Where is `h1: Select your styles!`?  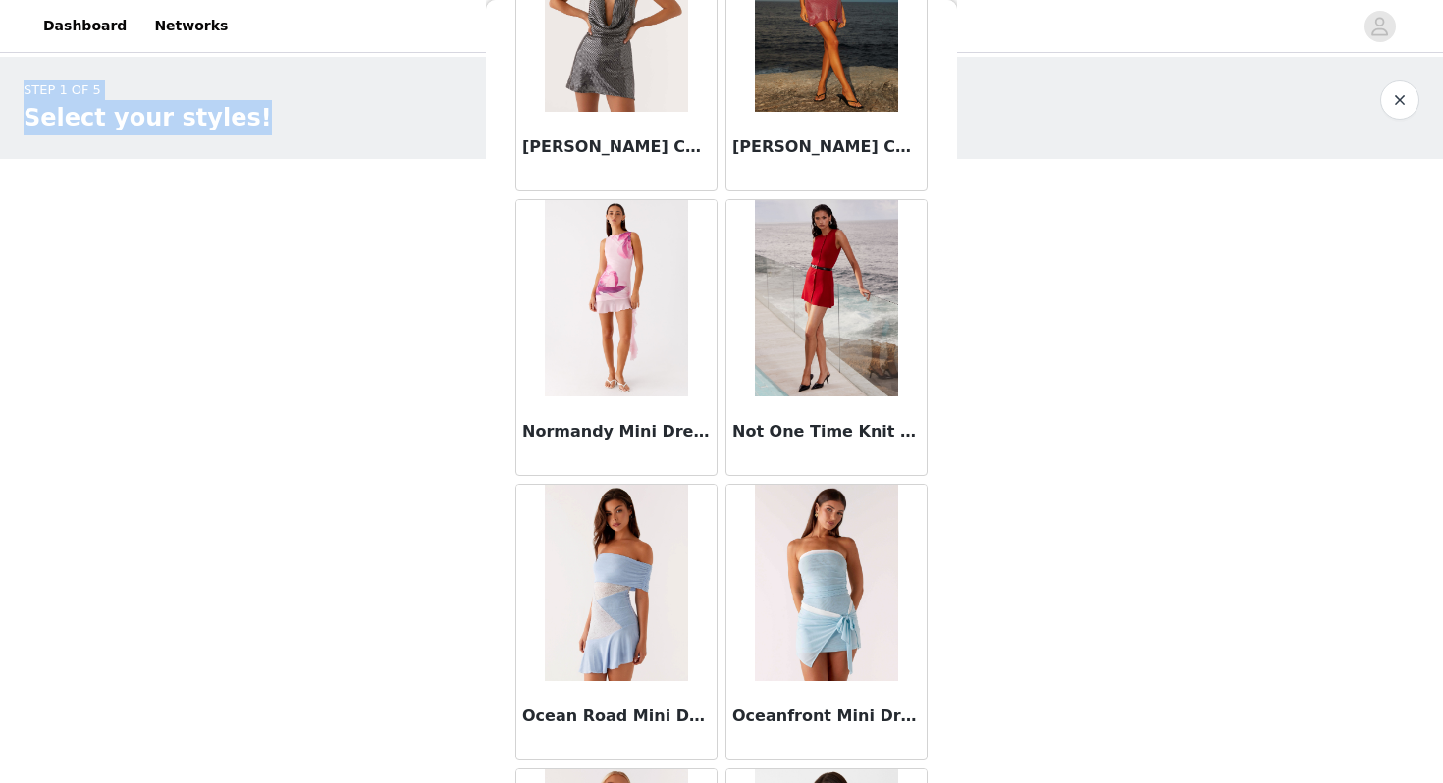
h1: Select your styles! is located at coordinates (147, 118).